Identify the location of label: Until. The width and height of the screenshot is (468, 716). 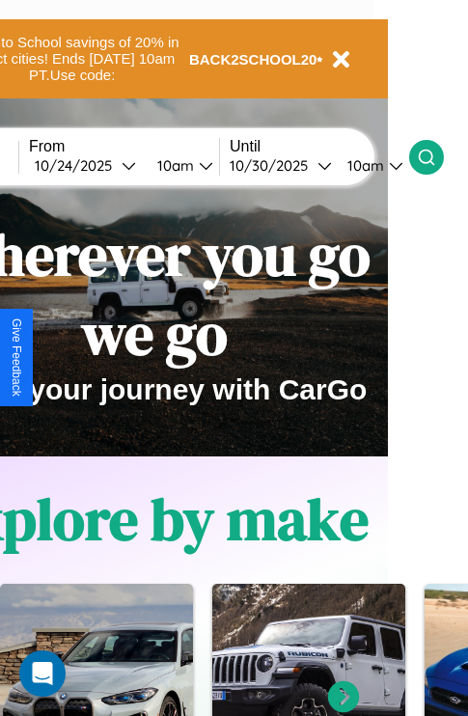
(319, 147).